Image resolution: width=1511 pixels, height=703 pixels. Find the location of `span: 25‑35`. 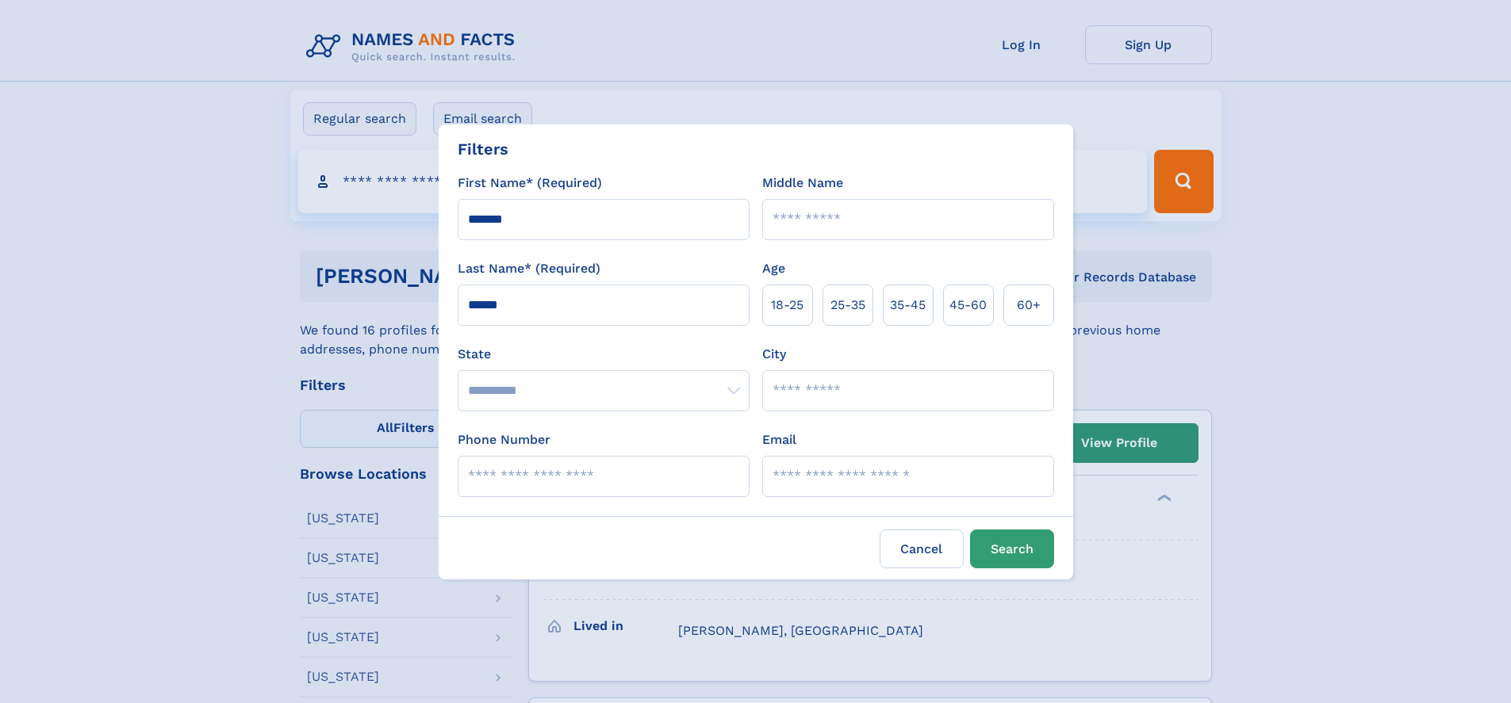

span: 25‑35 is located at coordinates (848, 305).